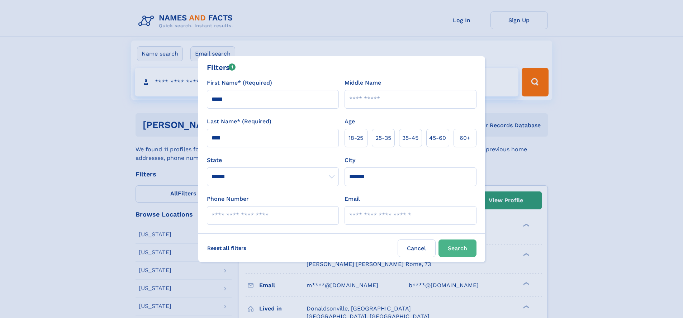 The height and width of the screenshot is (318, 683). What do you see at coordinates (227, 248) in the screenshot?
I see `label: Reset all filters` at bounding box center [227, 248].